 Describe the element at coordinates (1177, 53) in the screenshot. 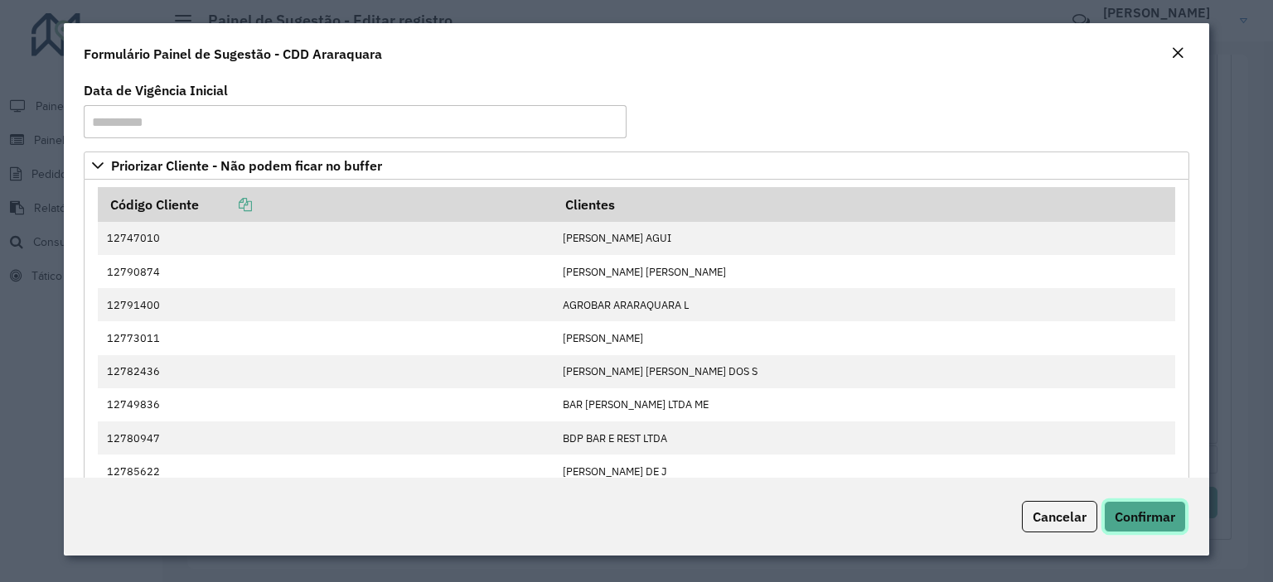

I see `em: Fechar` at that location.